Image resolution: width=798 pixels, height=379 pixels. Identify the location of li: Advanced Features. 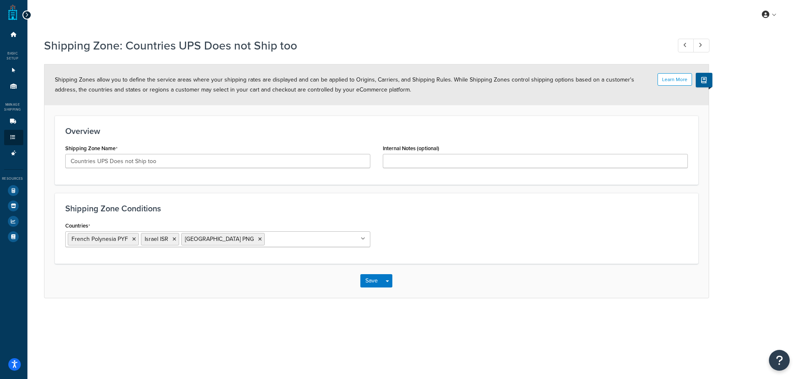
(14, 153).